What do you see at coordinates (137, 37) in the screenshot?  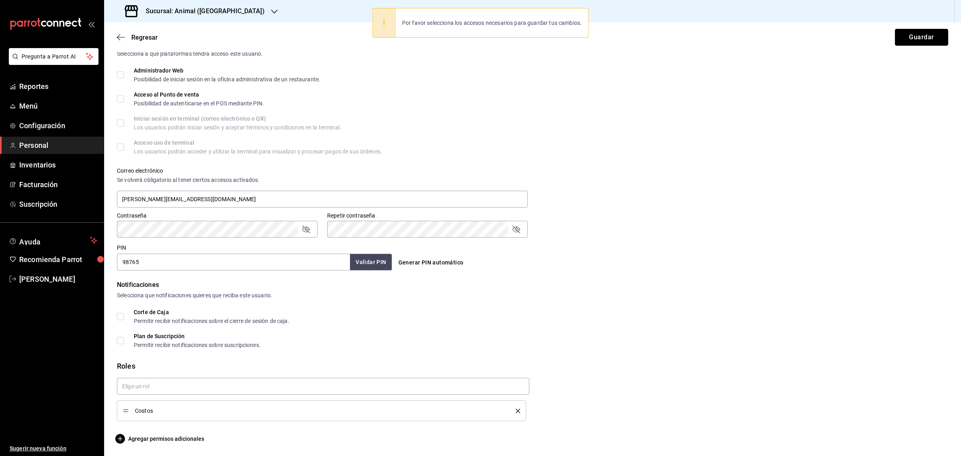 I see `button: Regresar` at bounding box center [137, 37].